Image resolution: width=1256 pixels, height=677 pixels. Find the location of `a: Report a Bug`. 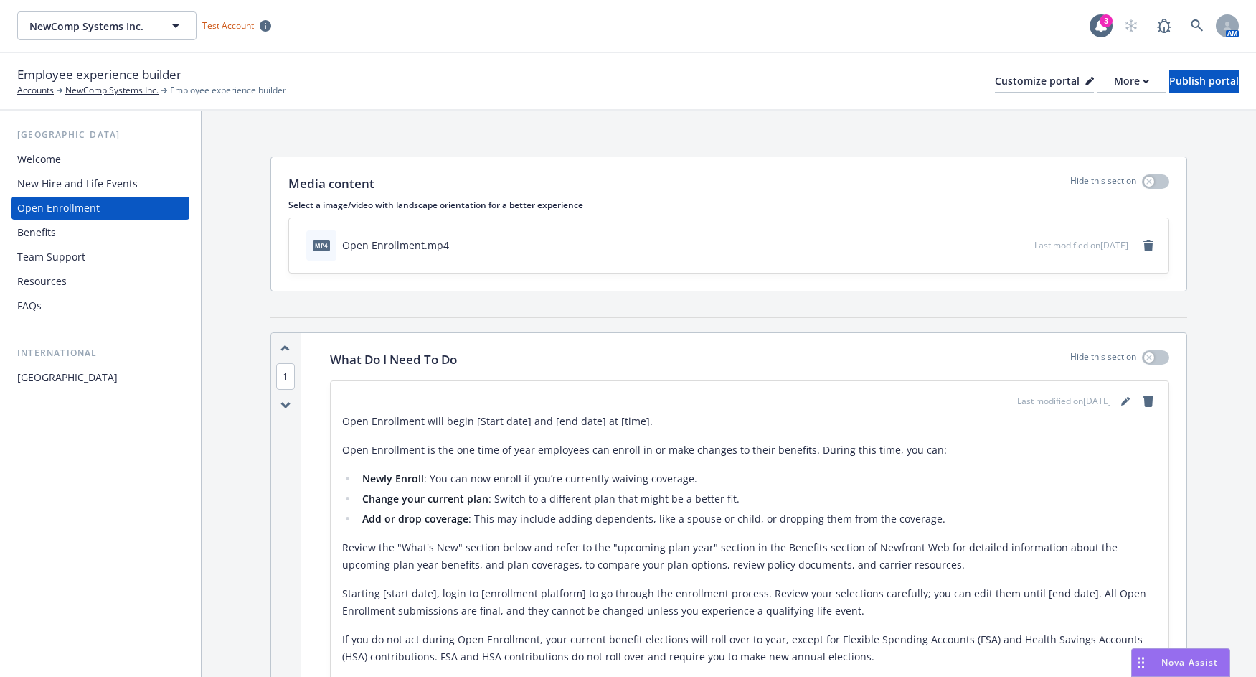

a: Report a Bug is located at coordinates (1165, 26).